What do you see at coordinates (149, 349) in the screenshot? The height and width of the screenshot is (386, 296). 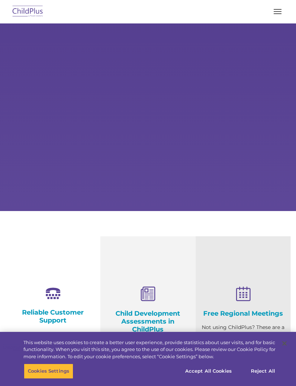 I see `div: This website uses cookies to create a better user experience, provide statistics about user visit...` at bounding box center [149, 349].